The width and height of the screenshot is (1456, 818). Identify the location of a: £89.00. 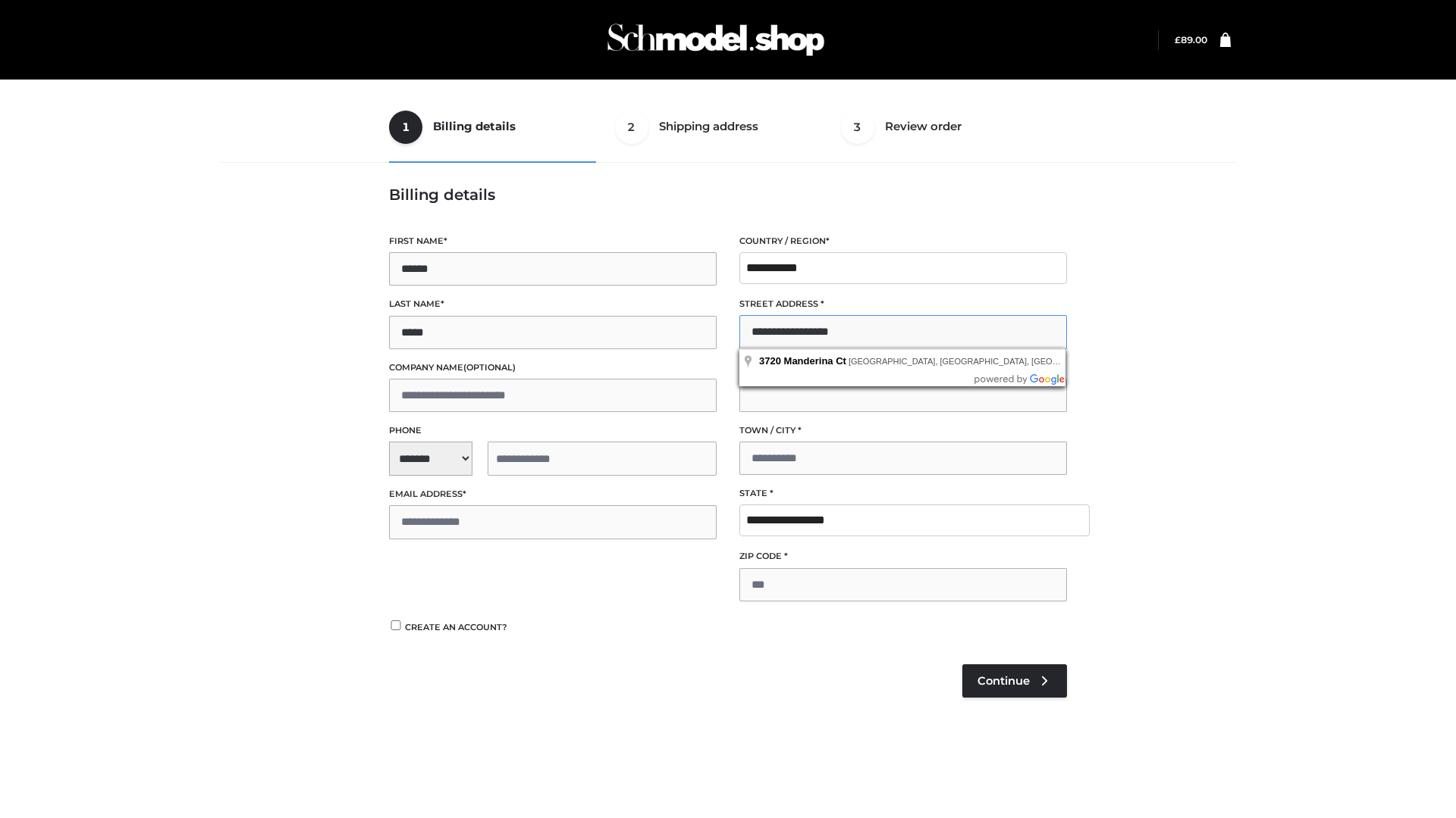
(1191, 39).